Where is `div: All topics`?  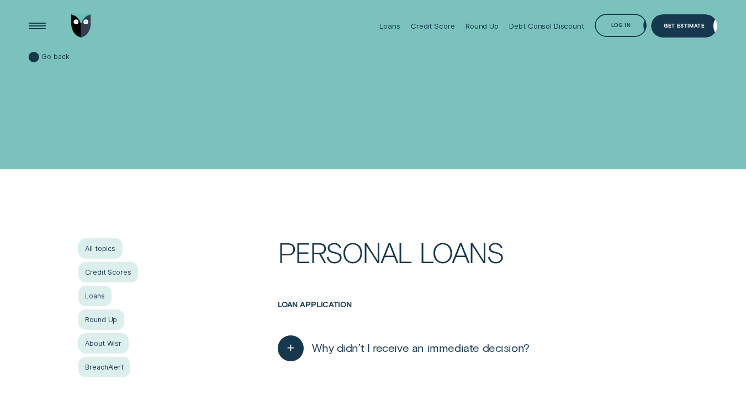
div: All topics is located at coordinates (100, 249).